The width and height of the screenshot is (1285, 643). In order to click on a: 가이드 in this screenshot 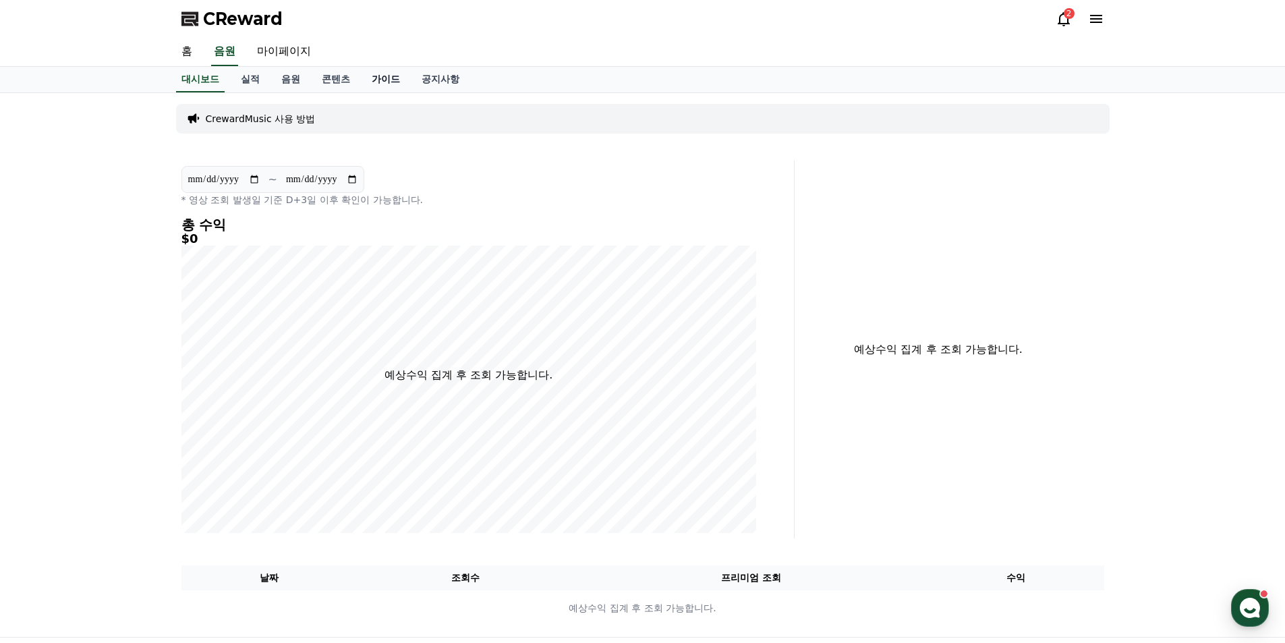, I will do `click(386, 80)`.